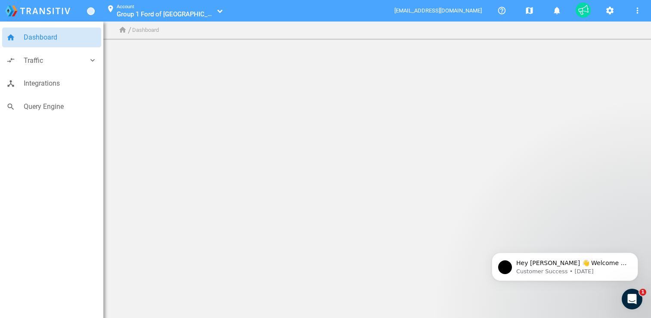 The width and height of the screenshot is (651, 318). I want to click on p: Message from Customer Success, sent 26w ago, so click(93, 37).